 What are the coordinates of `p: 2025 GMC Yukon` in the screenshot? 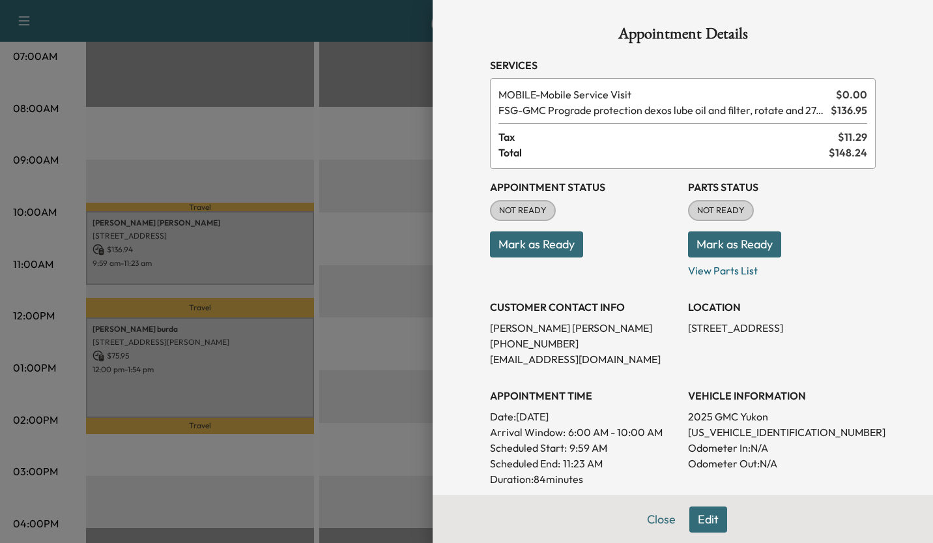 It's located at (782, 416).